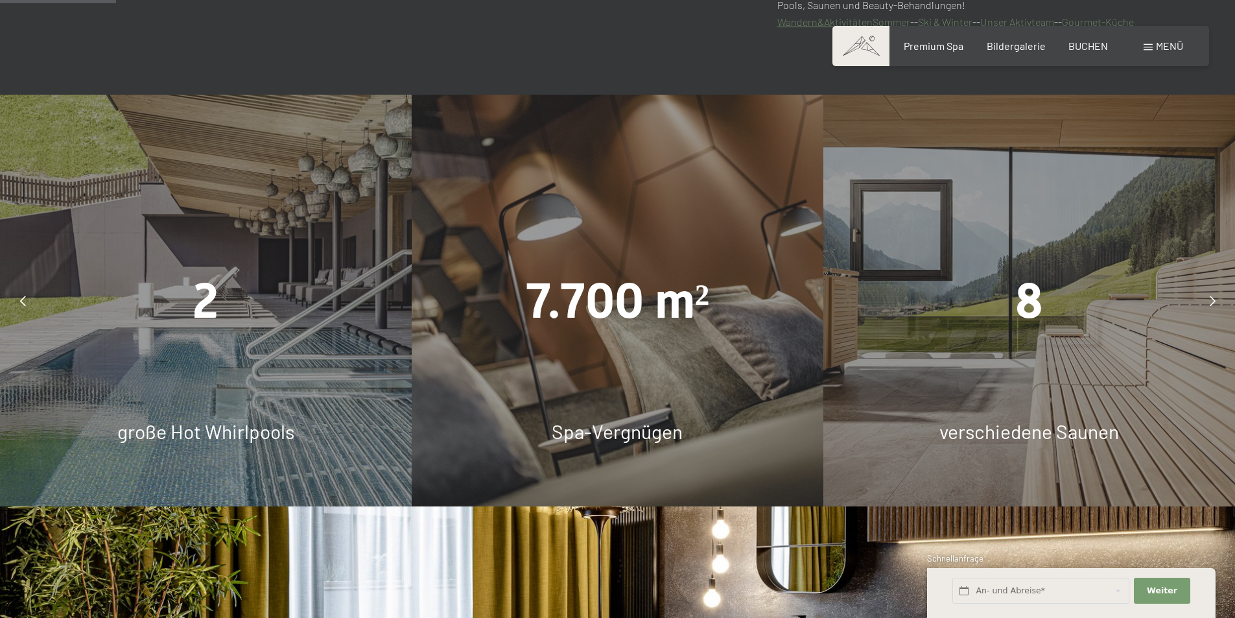 The height and width of the screenshot is (618, 1235). Describe the element at coordinates (1029, 431) in the screenshot. I see `span: verschiedene Saunen` at that location.